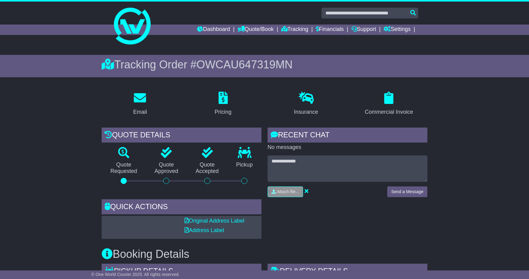  What do you see at coordinates (364, 30) in the screenshot?
I see `a: Support` at bounding box center [364, 30].